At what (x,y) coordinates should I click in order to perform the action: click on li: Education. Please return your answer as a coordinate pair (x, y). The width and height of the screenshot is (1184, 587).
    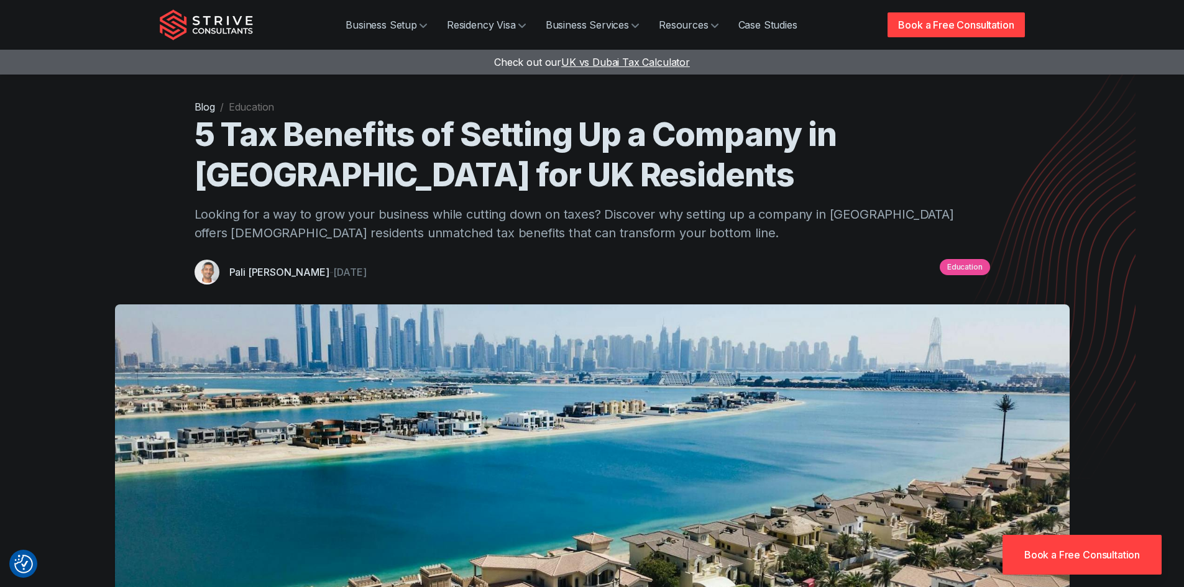
    Looking at the image, I should click on (252, 107).